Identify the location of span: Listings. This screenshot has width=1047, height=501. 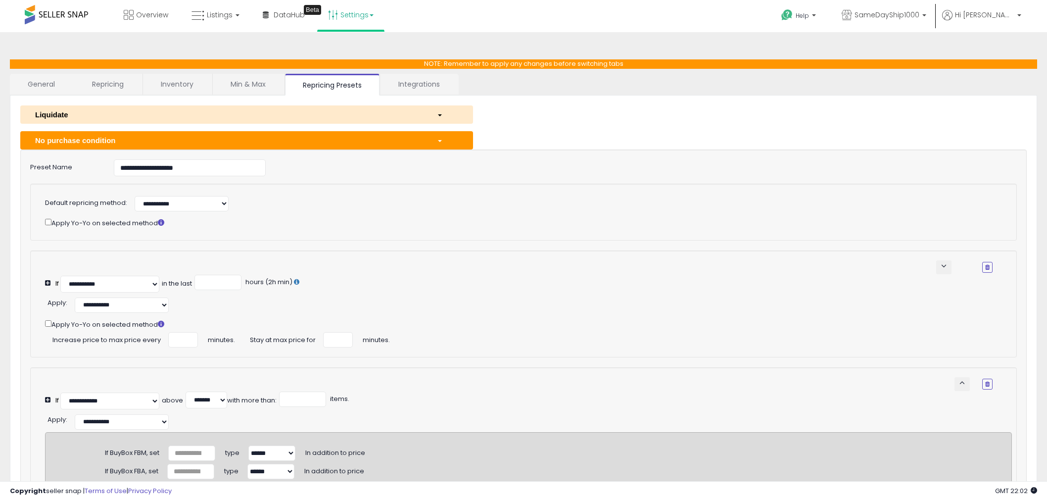
(220, 15).